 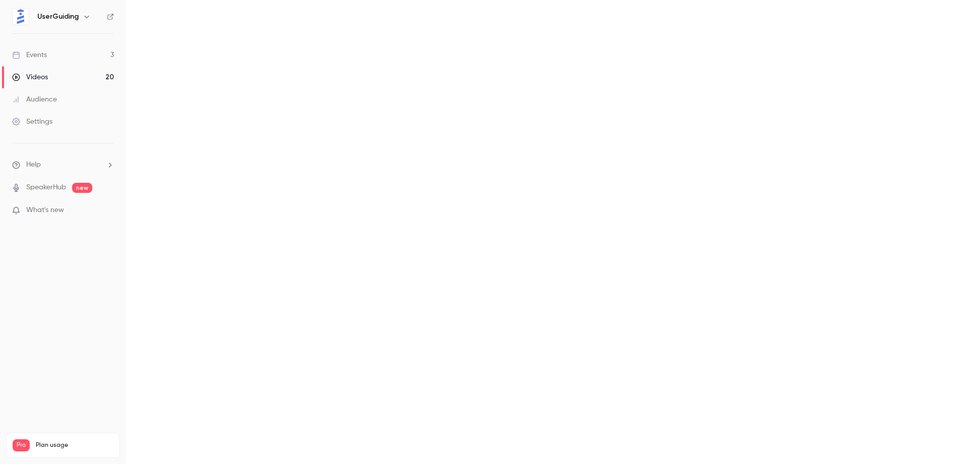 What do you see at coordinates (58, 17) in the screenshot?
I see `h6: UserGuiding` at bounding box center [58, 17].